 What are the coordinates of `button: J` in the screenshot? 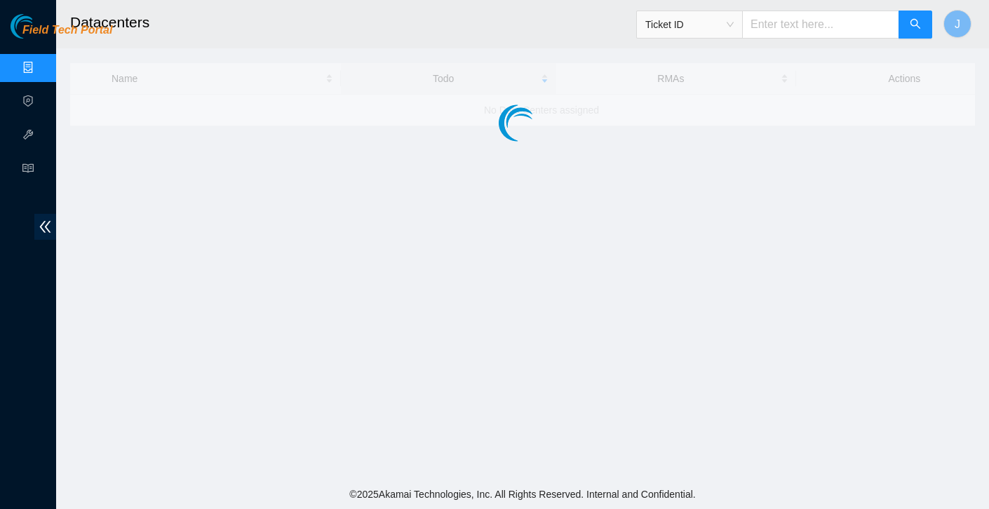 It's located at (958, 24).